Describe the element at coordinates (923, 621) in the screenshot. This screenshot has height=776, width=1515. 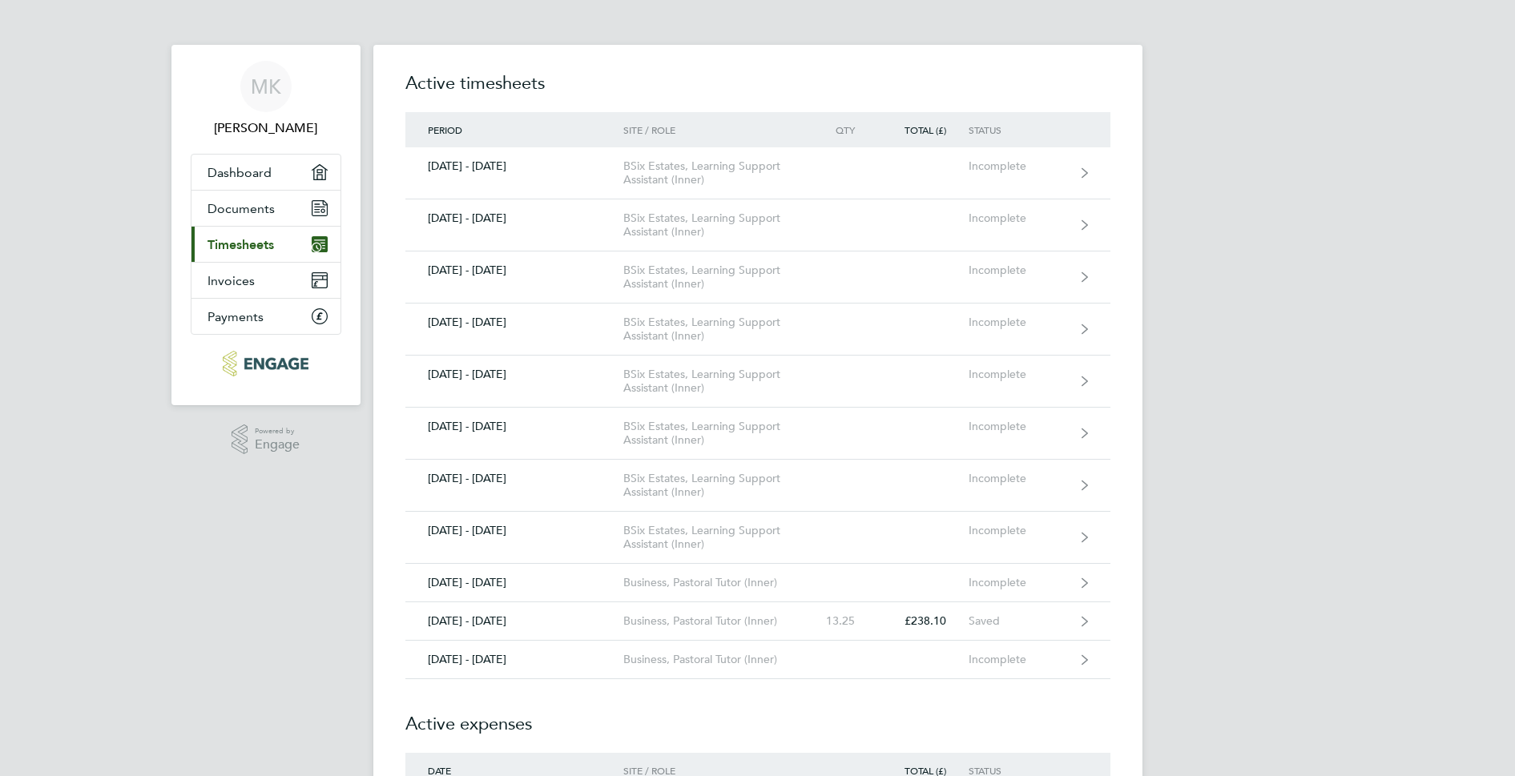
I see `div: £238.10` at that location.